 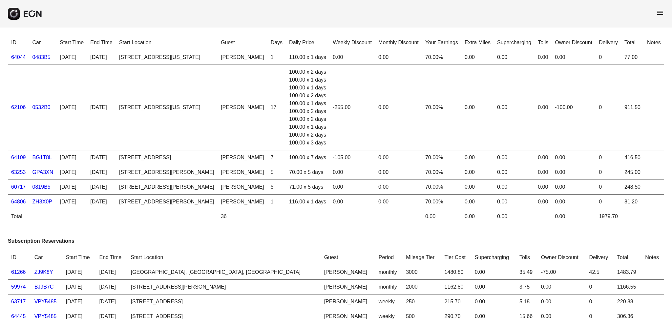 I want to click on td: 1483.79, so click(x=628, y=273).